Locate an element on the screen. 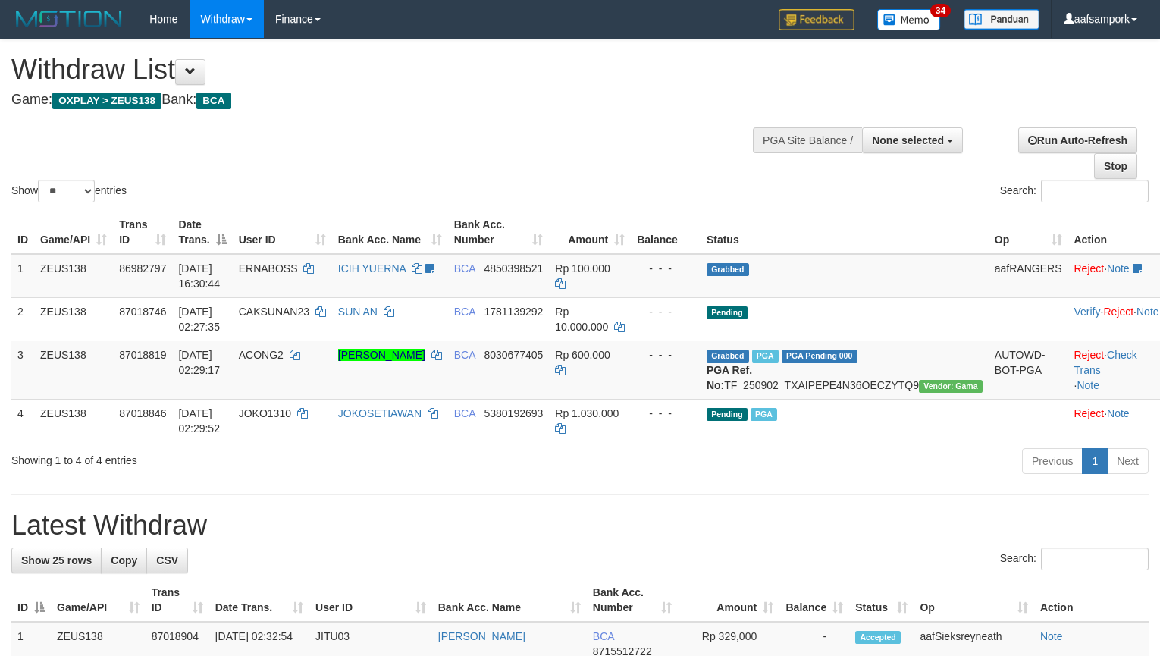 The width and height of the screenshot is (1160, 656). a: Check Trans is located at coordinates (1106, 363).